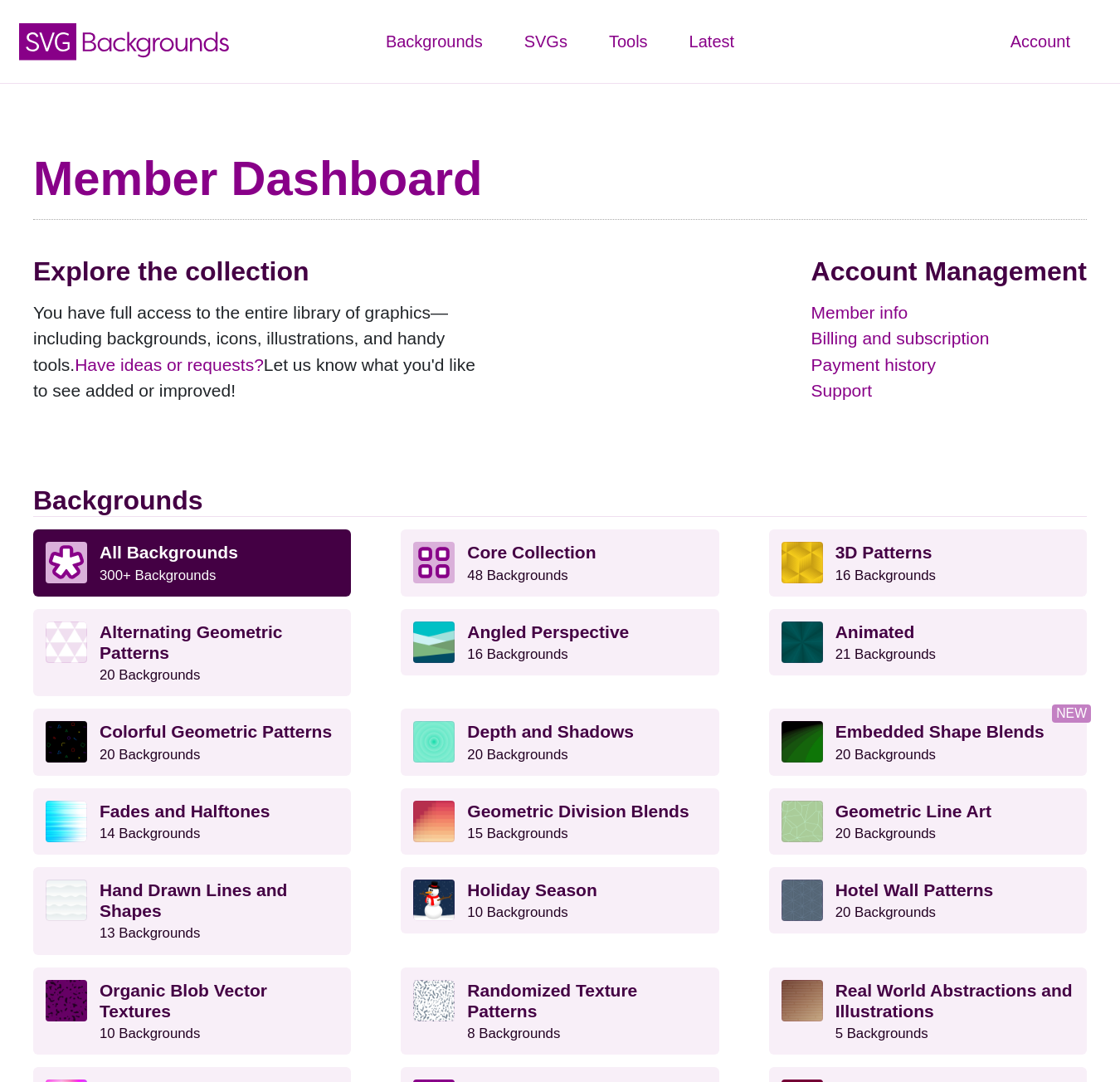  What do you see at coordinates (949, 391) in the screenshot?
I see `a: Support` at bounding box center [949, 391].